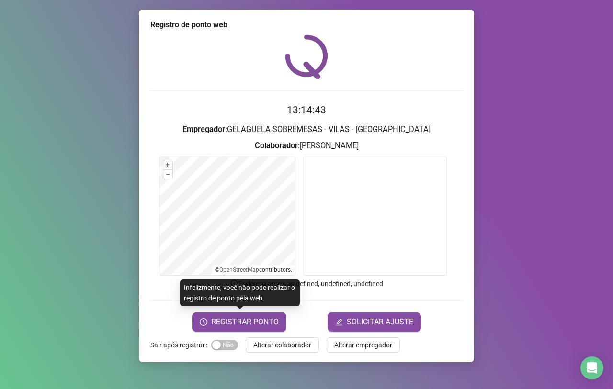 This screenshot has height=389, width=613. Describe the element at coordinates (204, 129) in the screenshot. I see `strong: Empregador` at that location.